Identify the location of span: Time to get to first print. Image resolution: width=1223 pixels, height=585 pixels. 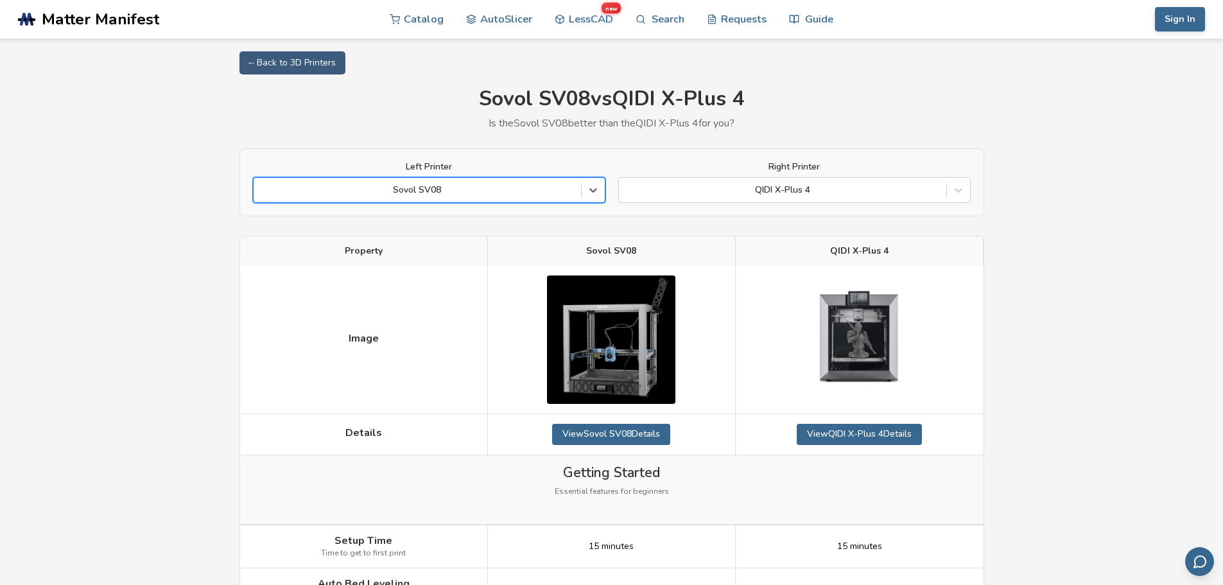
(363, 554).